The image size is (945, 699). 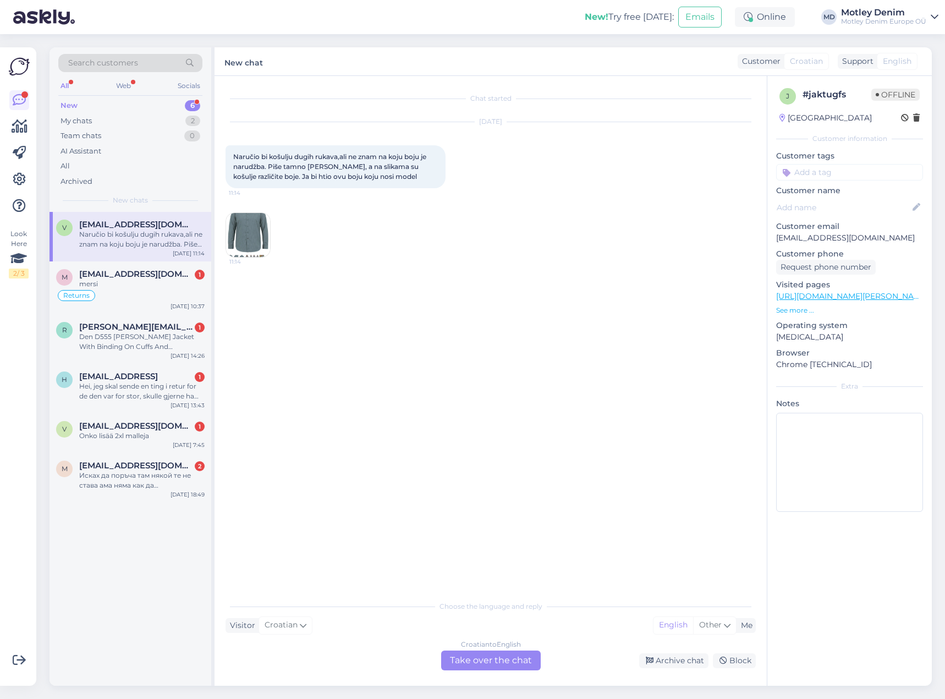 I want to click on div: Visitor, so click(x=240, y=625).